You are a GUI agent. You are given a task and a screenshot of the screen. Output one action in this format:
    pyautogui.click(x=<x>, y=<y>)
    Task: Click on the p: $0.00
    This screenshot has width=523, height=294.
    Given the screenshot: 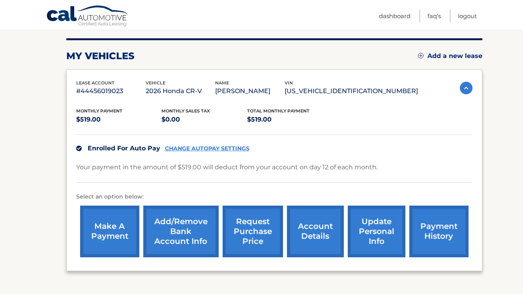 What is the action you would take?
    pyautogui.click(x=204, y=120)
    